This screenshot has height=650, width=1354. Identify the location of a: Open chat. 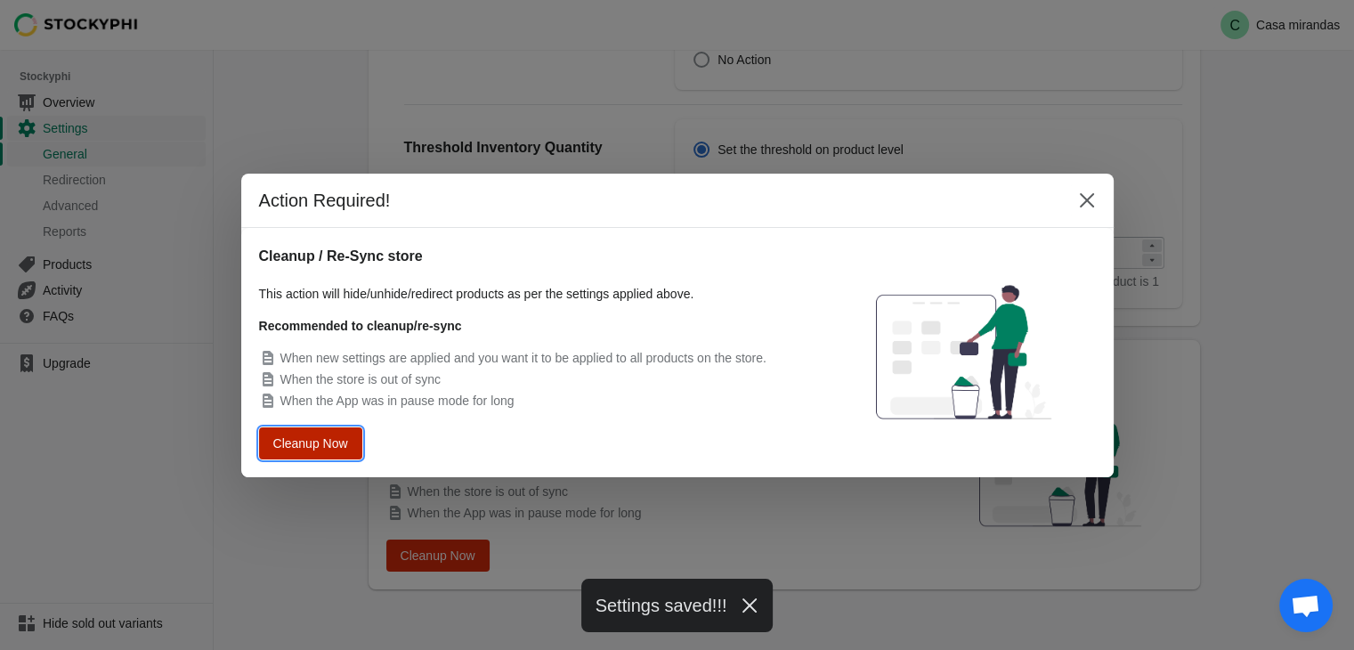
(1305, 605).